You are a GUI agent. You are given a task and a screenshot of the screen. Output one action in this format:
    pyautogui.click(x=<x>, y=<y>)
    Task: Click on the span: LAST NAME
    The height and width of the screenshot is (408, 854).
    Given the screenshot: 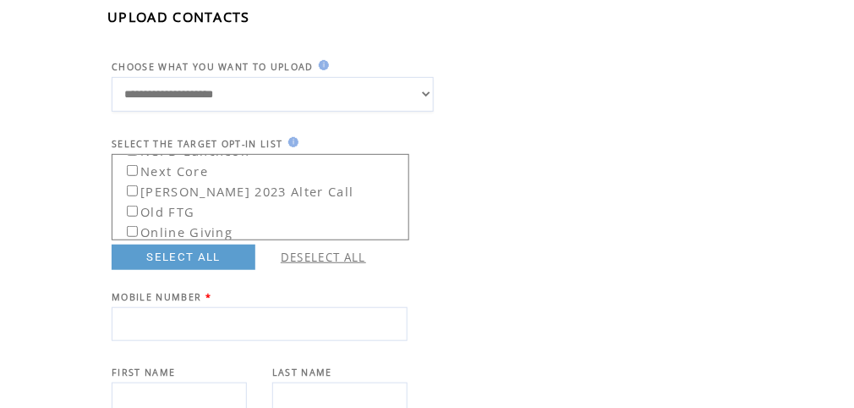 What is the action you would take?
    pyautogui.click(x=302, y=372)
    